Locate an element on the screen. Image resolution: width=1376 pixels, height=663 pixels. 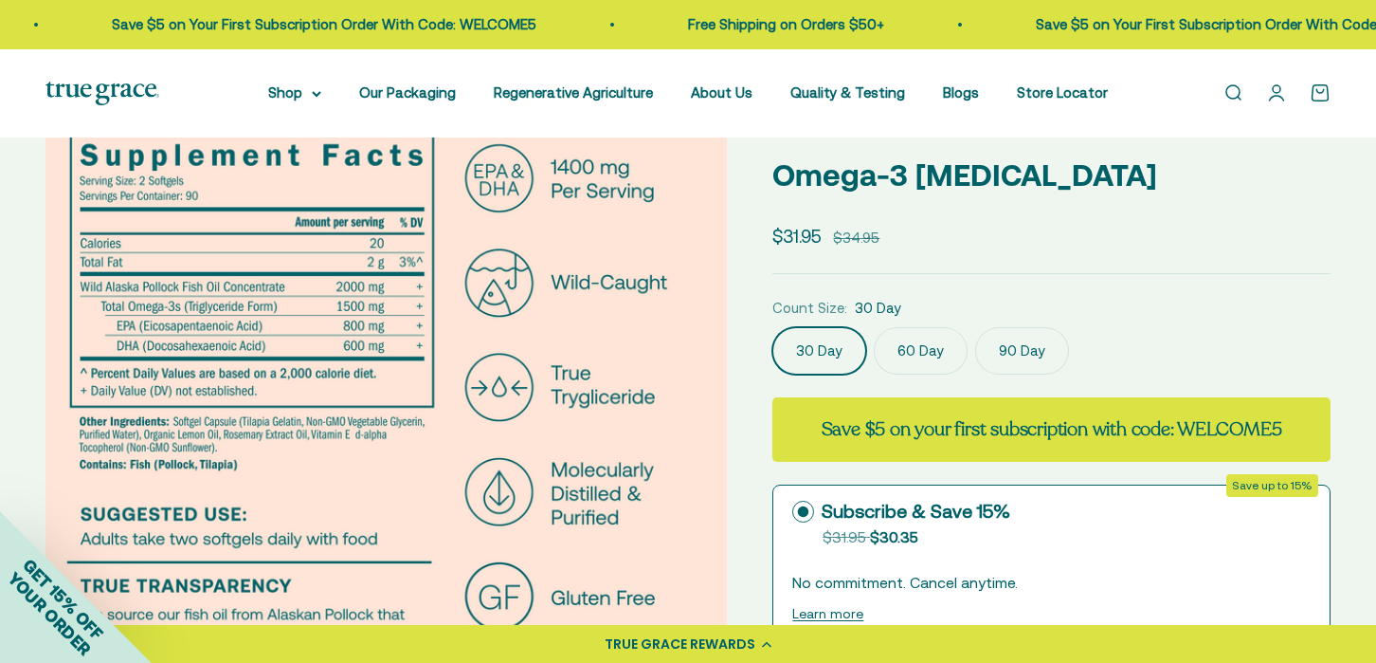
p: Save $5 on Your First Subscription Order With Code: WELCOME5 is located at coordinates (963, 25).